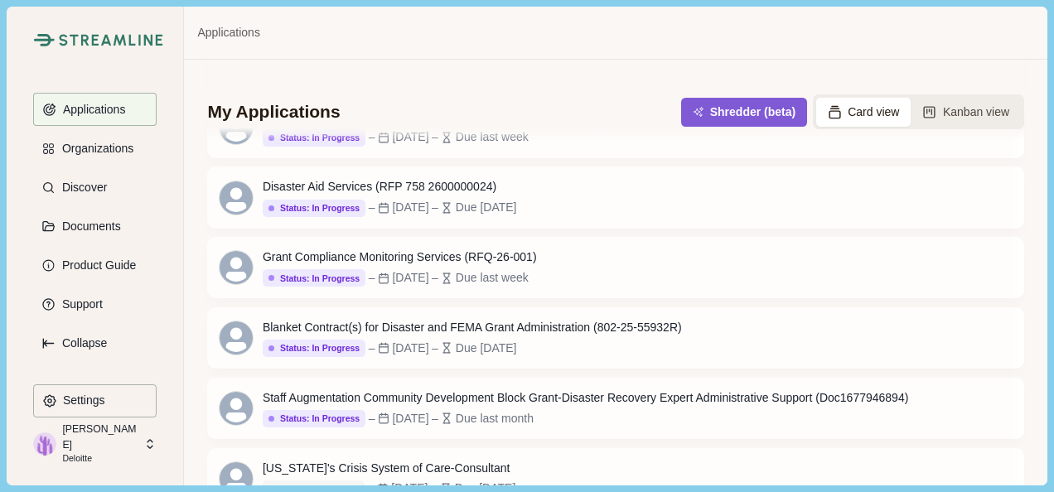  I want to click on a: Discover, so click(94, 187).